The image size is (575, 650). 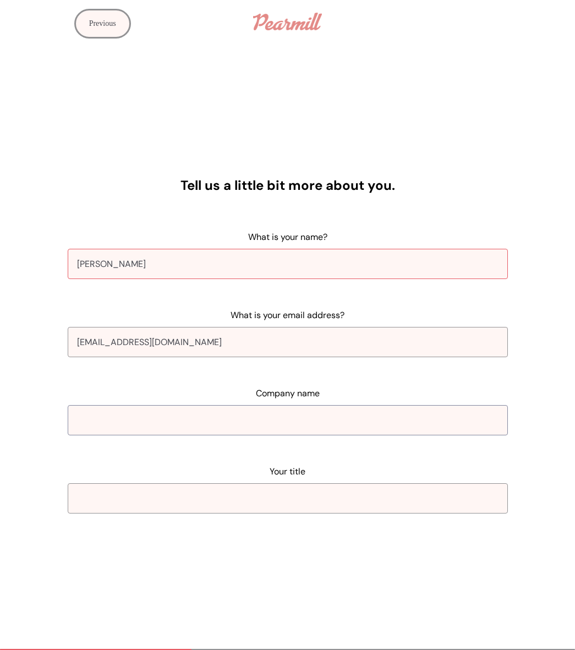 I want to click on a: Logo, so click(x=287, y=21).